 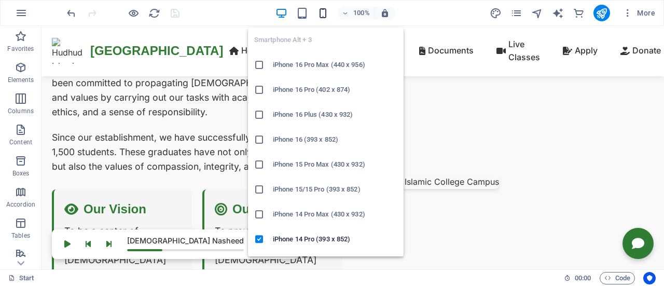 I want to click on button: publish, so click(x=602, y=13).